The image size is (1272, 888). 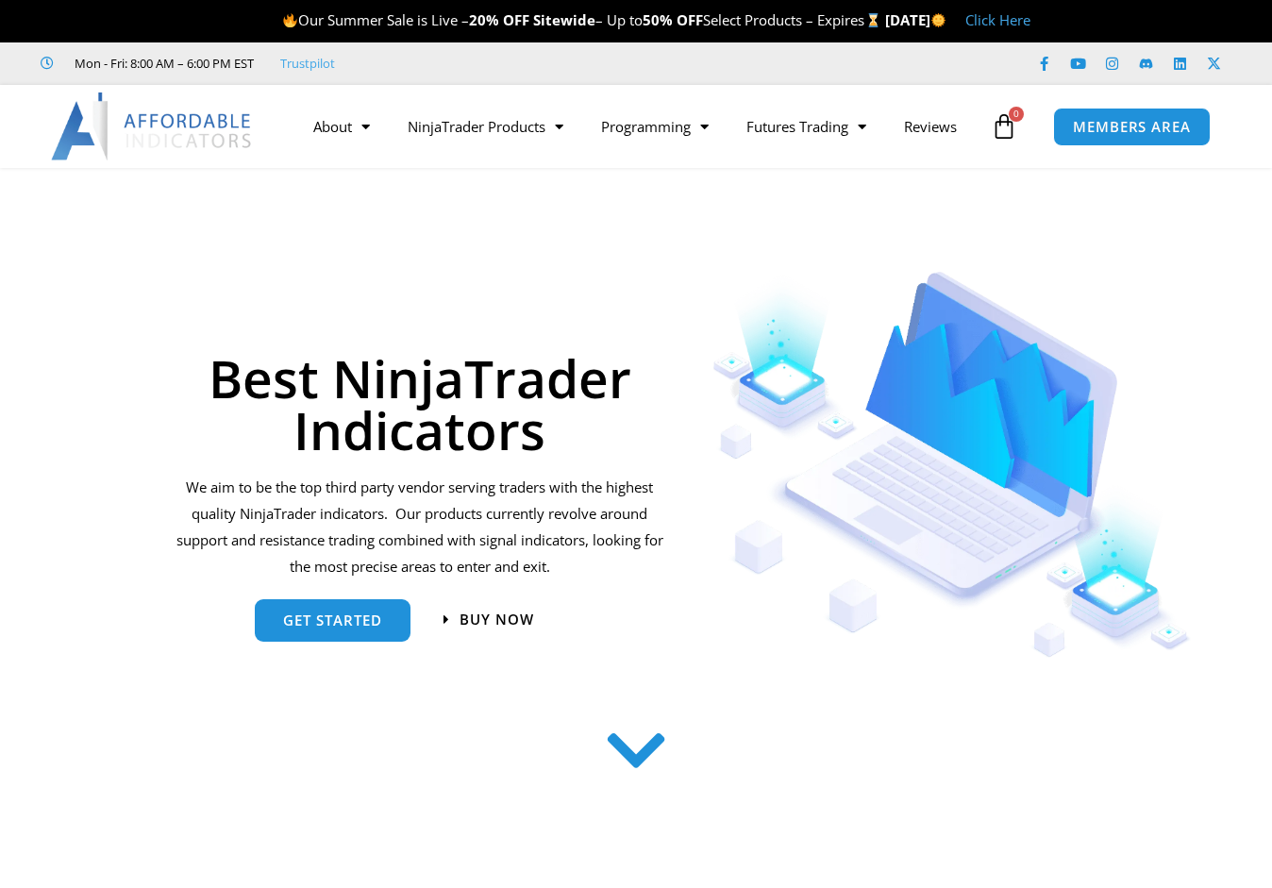 I want to click on h1: Best NinjaTrader Indicators, so click(x=419, y=404).